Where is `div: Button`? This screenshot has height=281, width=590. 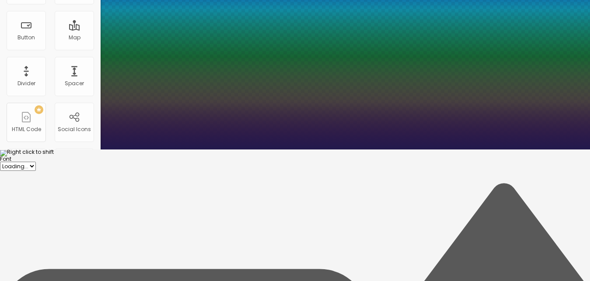 div: Button is located at coordinates (26, 38).